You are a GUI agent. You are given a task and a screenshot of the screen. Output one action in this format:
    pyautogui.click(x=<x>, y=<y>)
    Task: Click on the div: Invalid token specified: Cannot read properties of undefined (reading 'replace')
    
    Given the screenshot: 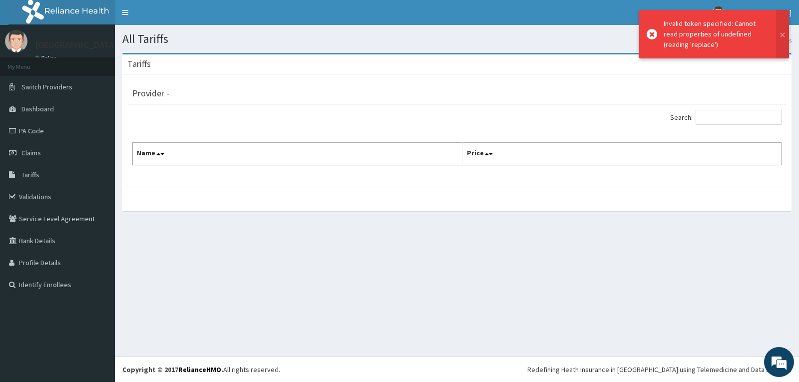 What is the action you would take?
    pyautogui.click(x=715, y=34)
    